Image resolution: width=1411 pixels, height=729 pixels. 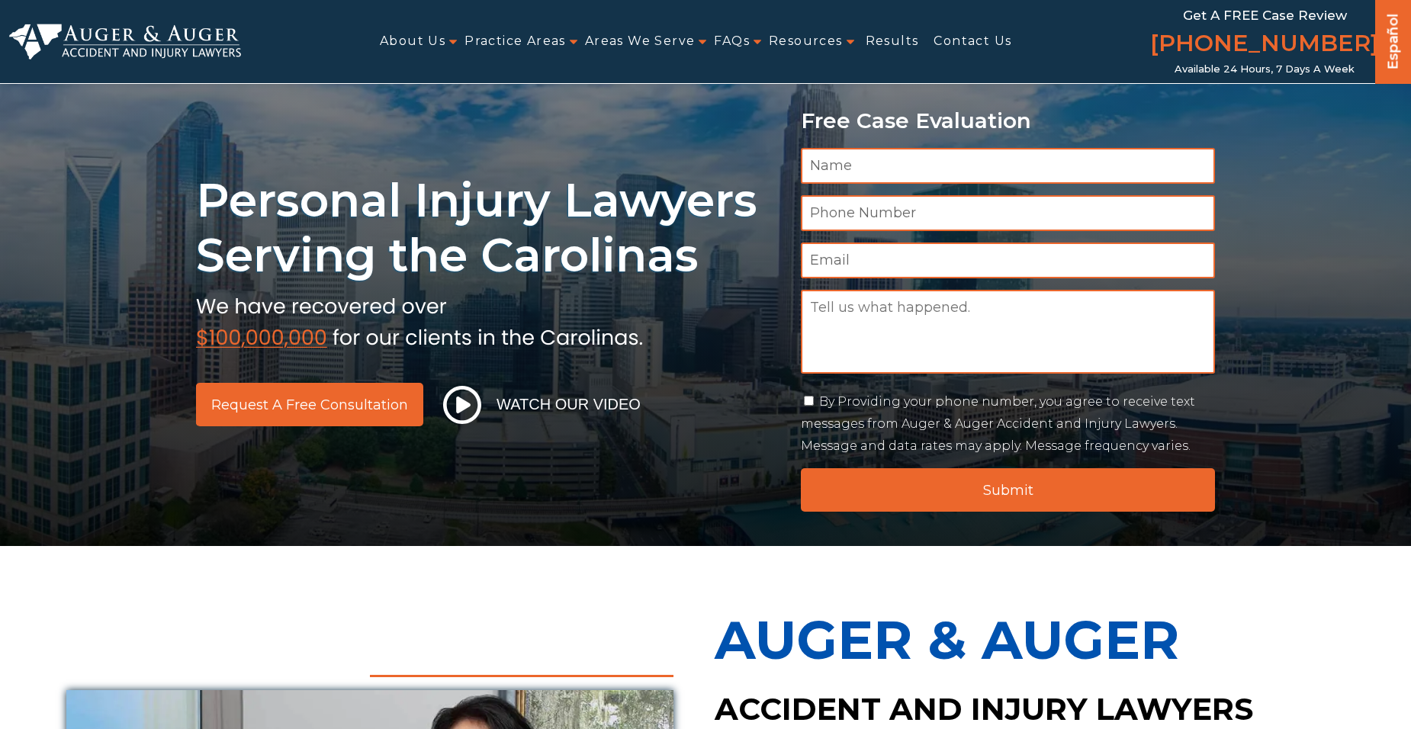 What do you see at coordinates (1008, 260) in the screenshot?
I see `input: Email` at bounding box center [1008, 260].